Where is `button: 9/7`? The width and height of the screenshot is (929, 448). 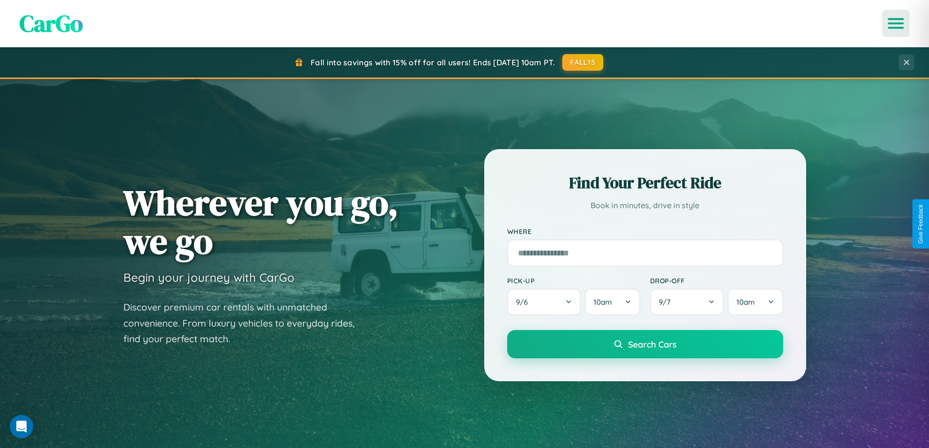 button: 9/7 is located at coordinates (687, 302).